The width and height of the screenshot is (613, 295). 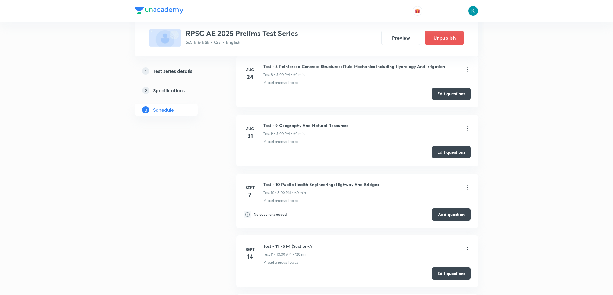 I want to click on button: Add question, so click(x=451, y=214).